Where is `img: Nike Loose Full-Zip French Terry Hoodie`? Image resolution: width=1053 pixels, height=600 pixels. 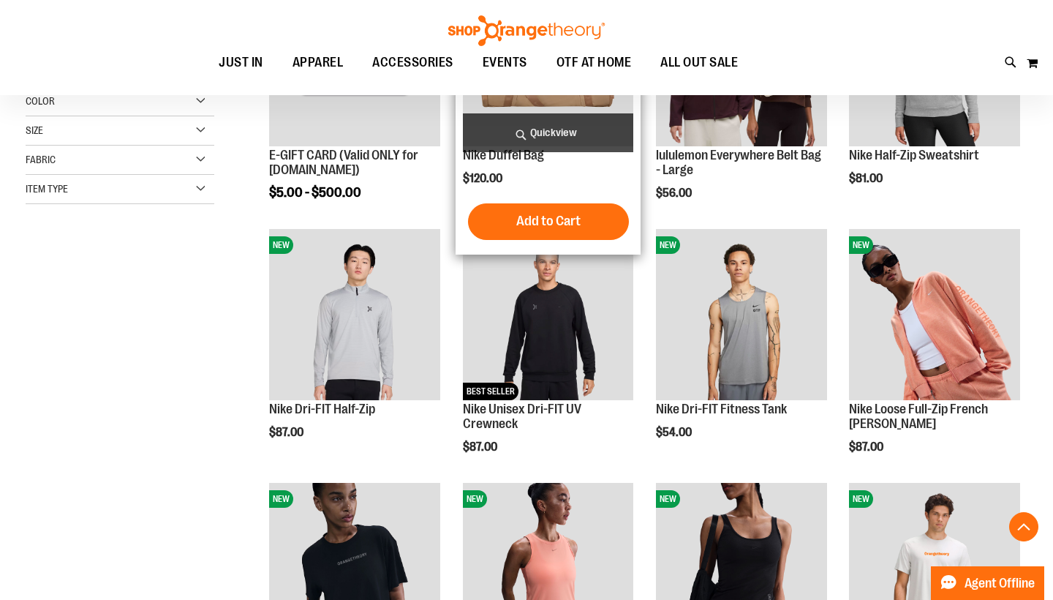
img: Nike Loose Full-Zip French Terry Hoodie is located at coordinates (935, 314).